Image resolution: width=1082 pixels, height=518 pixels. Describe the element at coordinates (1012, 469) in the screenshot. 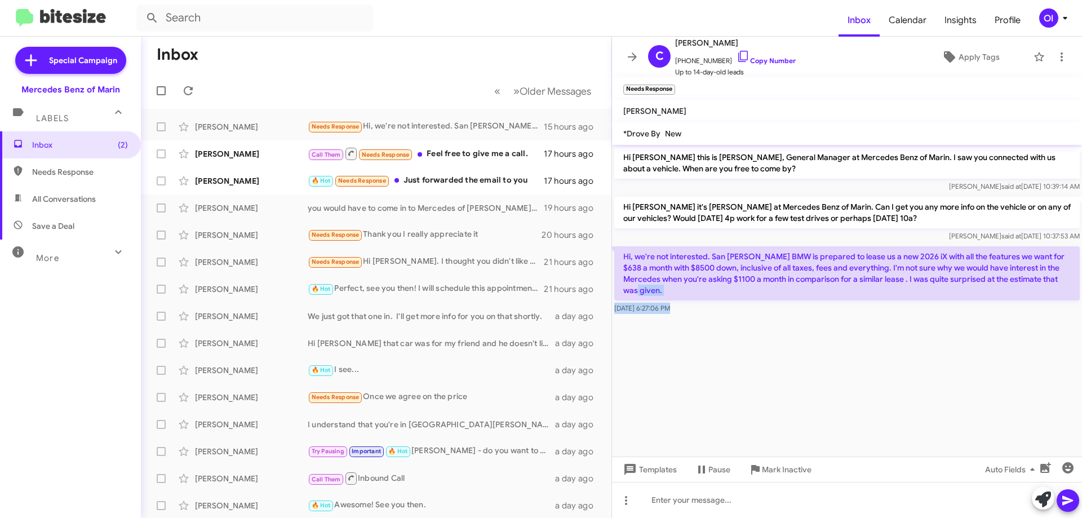

I see `span: Auto Fields` at that location.